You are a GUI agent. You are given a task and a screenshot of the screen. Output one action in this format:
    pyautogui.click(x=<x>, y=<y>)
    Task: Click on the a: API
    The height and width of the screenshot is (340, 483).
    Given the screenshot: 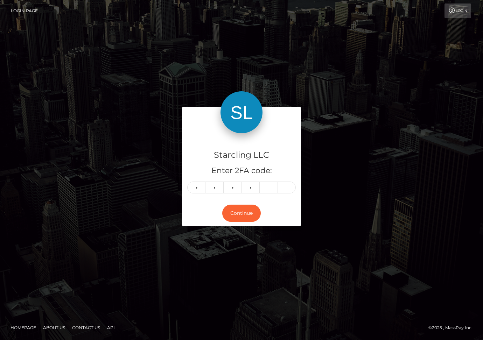 What is the action you would take?
    pyautogui.click(x=111, y=327)
    